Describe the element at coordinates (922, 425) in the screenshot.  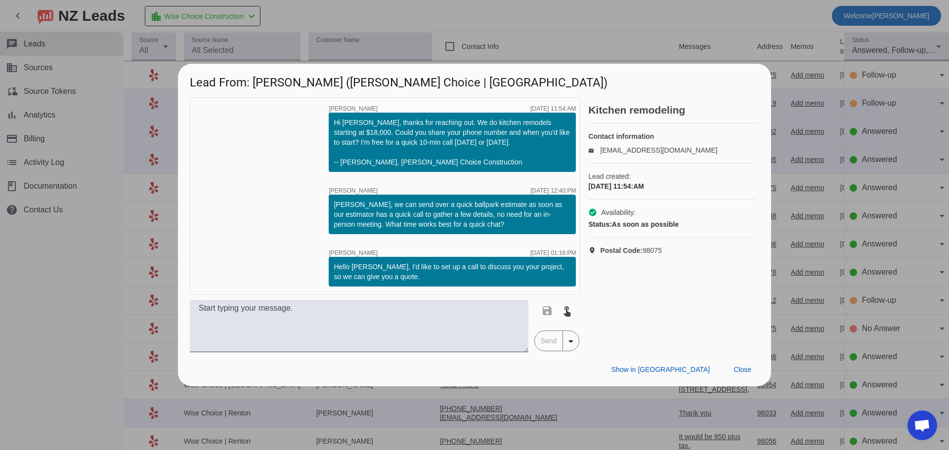
I see `div: Open chat` at that location.